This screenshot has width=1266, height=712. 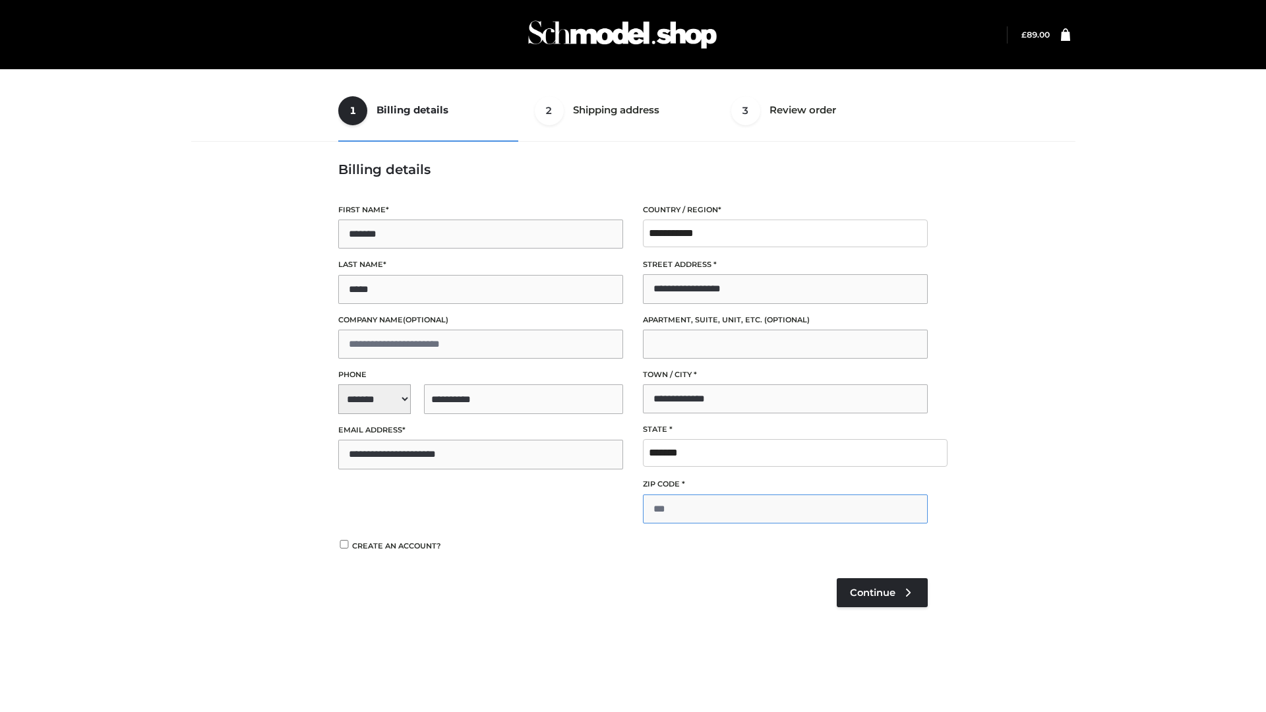 What do you see at coordinates (785, 210) in the screenshot?
I see `label: Country / Region` at bounding box center [785, 210].